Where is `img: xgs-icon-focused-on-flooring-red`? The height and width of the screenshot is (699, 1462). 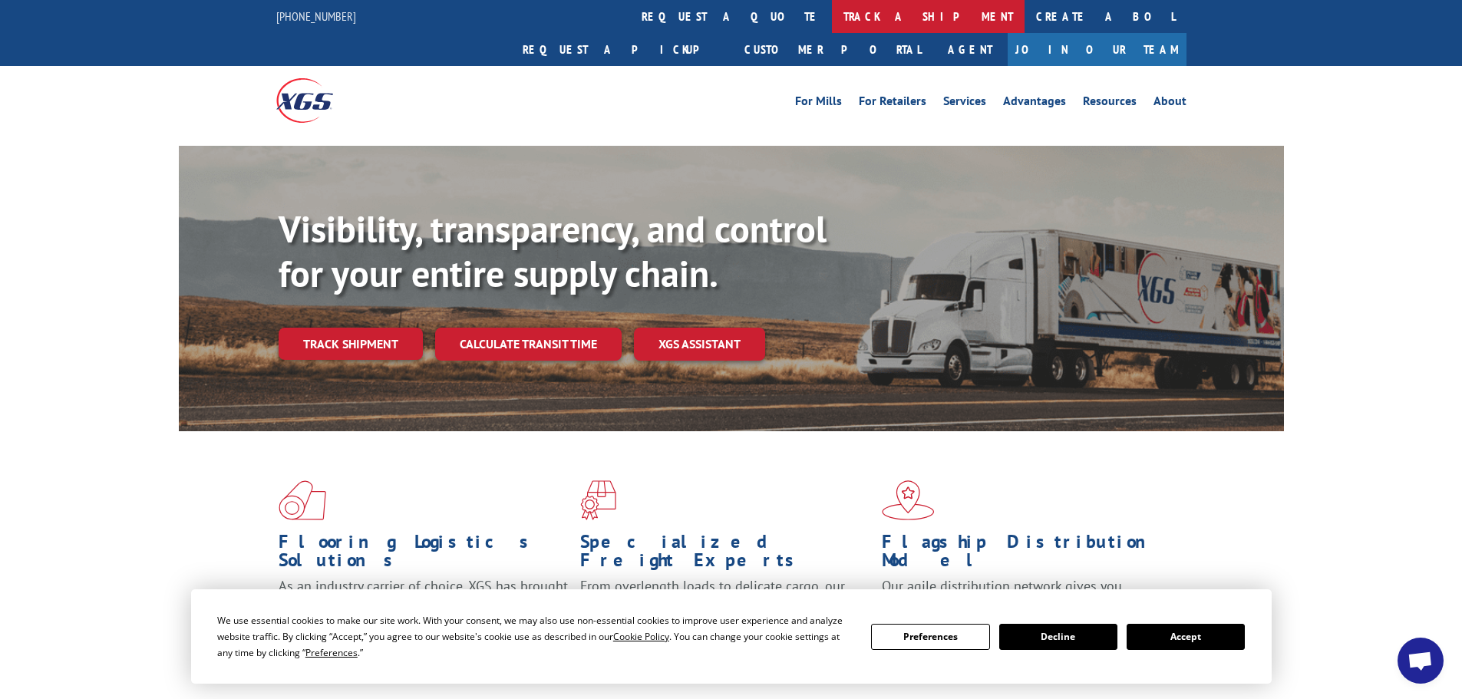
img: xgs-icon-focused-on-flooring-red is located at coordinates (598, 500).